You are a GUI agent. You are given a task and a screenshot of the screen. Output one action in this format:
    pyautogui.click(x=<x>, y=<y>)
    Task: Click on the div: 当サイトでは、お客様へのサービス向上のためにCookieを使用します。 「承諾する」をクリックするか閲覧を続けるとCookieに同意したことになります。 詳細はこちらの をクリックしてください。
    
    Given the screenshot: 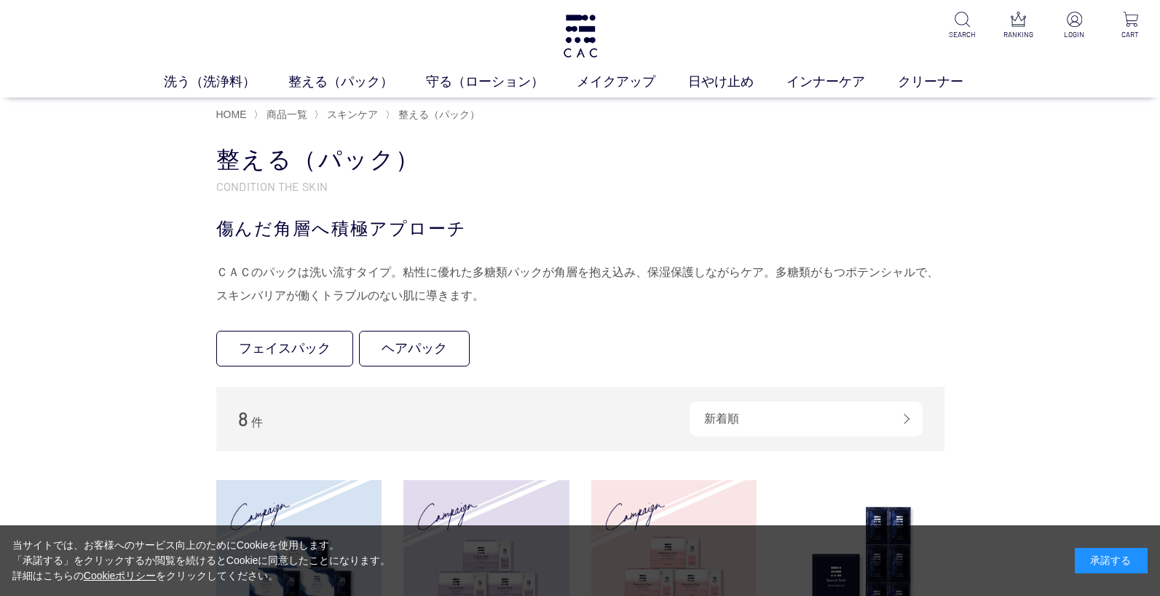 What is the action you would take?
    pyautogui.click(x=202, y=560)
    